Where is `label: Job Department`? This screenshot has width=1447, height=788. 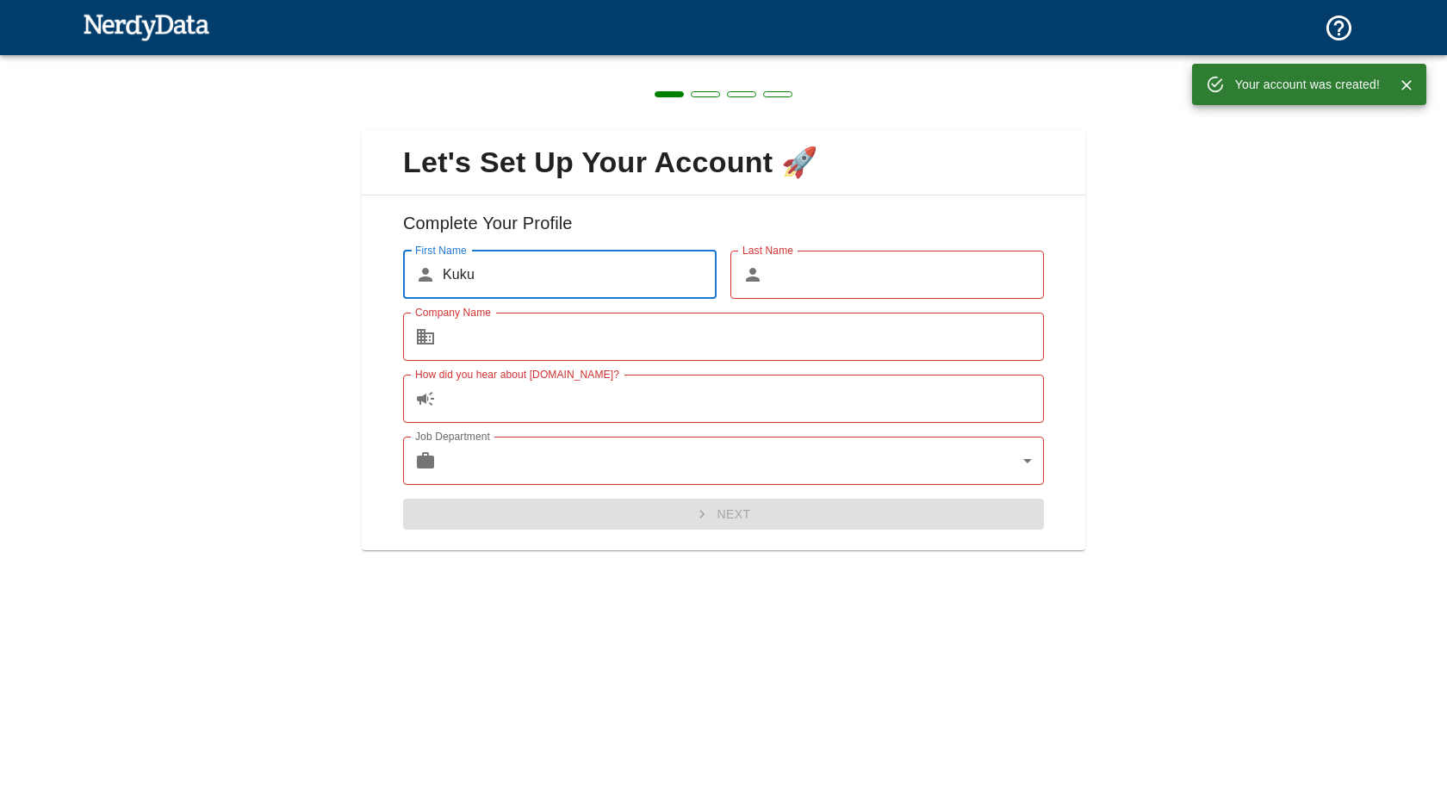 label: Job Department is located at coordinates (452, 436).